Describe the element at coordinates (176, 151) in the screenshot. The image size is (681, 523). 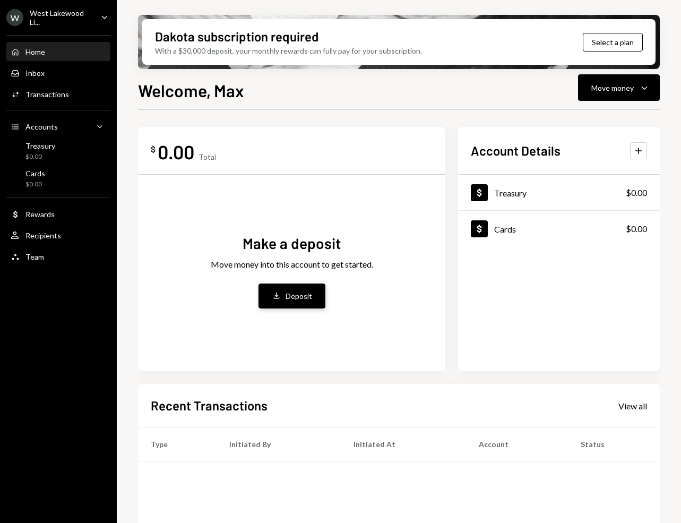
I see `div: 0.00` at that location.